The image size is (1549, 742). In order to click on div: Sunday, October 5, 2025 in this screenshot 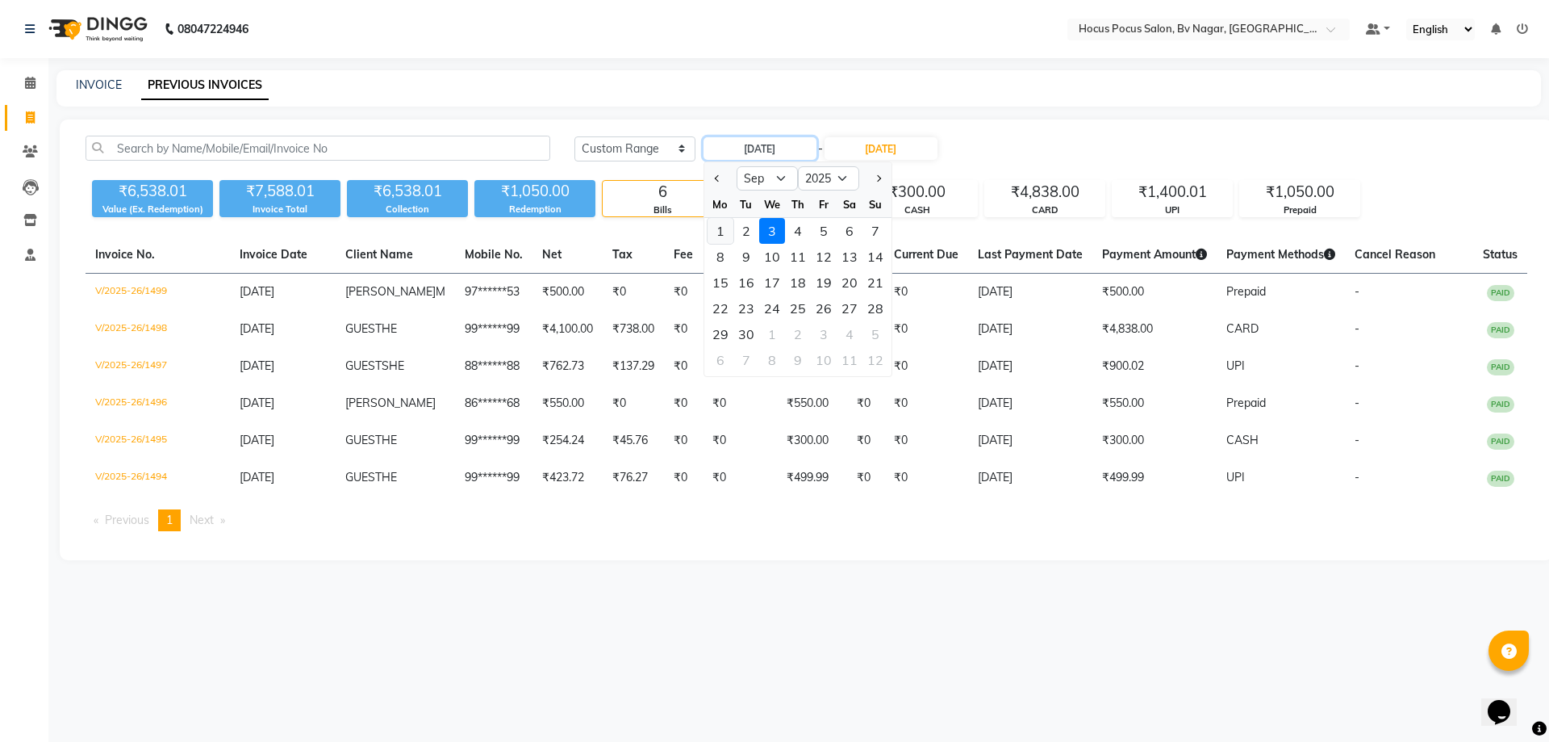, I will do `click(876, 334)`.